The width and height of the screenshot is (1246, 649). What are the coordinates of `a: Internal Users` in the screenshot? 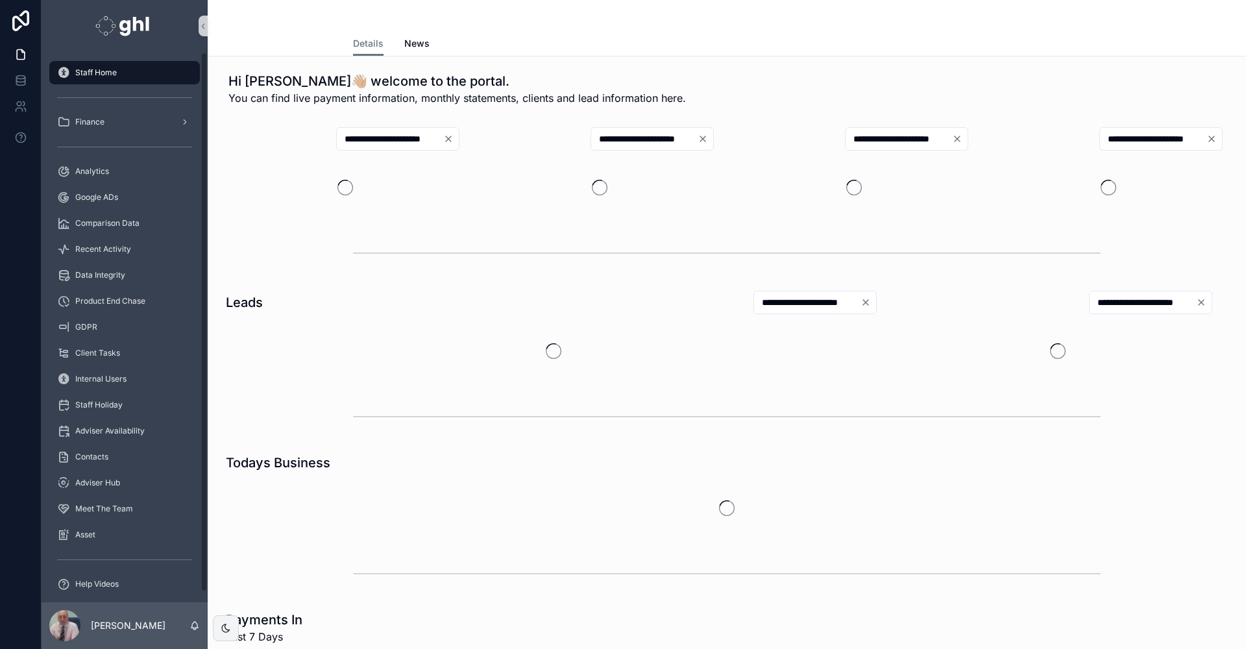 It's located at (125, 379).